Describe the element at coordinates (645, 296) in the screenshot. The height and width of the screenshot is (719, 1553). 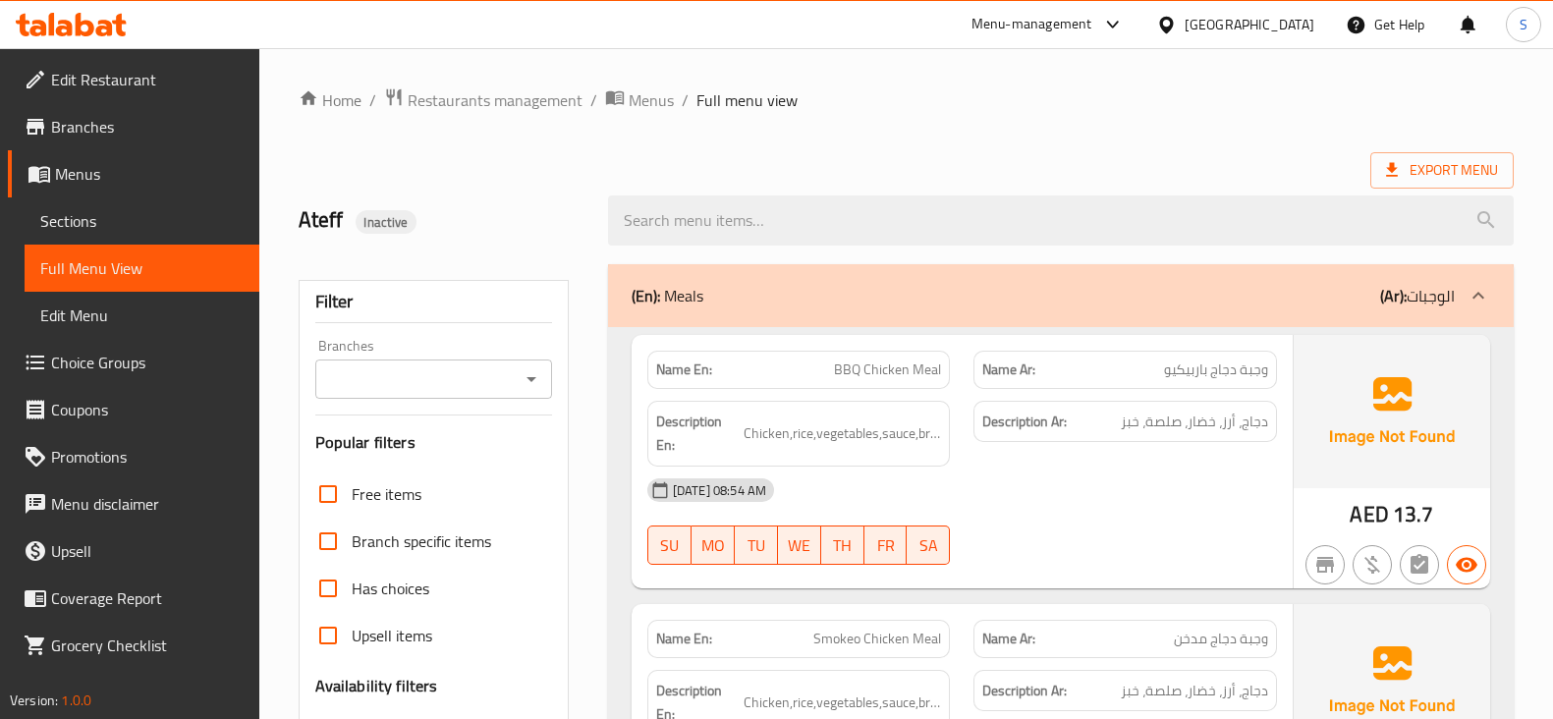
I see `b: (En):` at that location.